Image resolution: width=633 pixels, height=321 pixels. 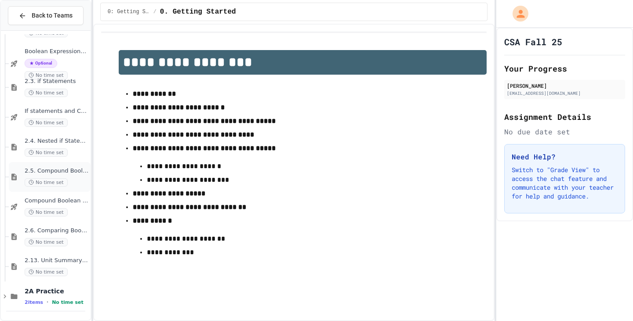 What do you see at coordinates (564, 157) in the screenshot?
I see `h3: Need Help?` at bounding box center [564, 157].